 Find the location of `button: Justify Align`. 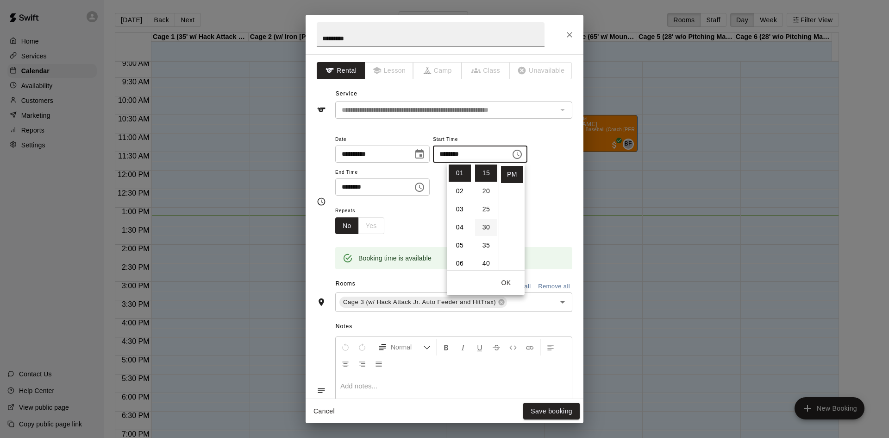

button: Justify Align is located at coordinates (379, 363).